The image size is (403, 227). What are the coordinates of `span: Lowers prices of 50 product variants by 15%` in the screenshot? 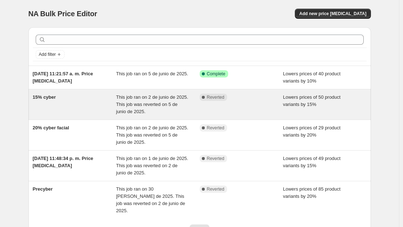 It's located at (311, 100).